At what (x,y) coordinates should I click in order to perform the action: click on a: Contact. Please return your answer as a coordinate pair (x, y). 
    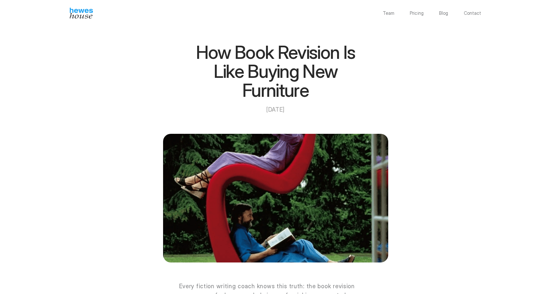
    Looking at the image, I should click on (473, 13).